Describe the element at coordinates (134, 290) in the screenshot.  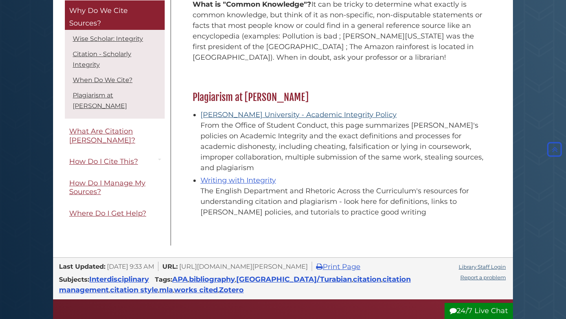
I see `a: citation style` at that location.